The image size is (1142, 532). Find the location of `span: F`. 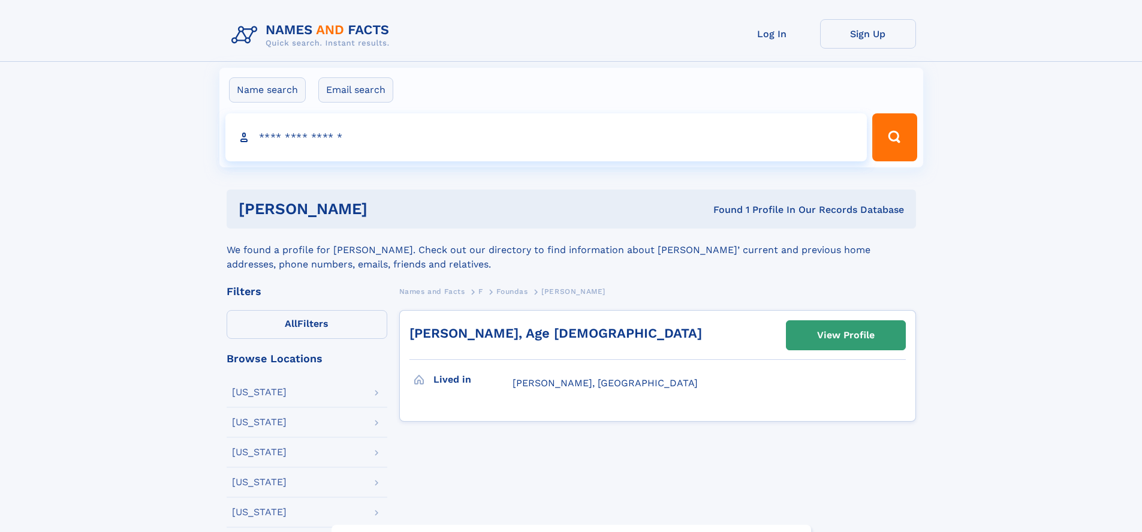

span: F is located at coordinates (481, 291).